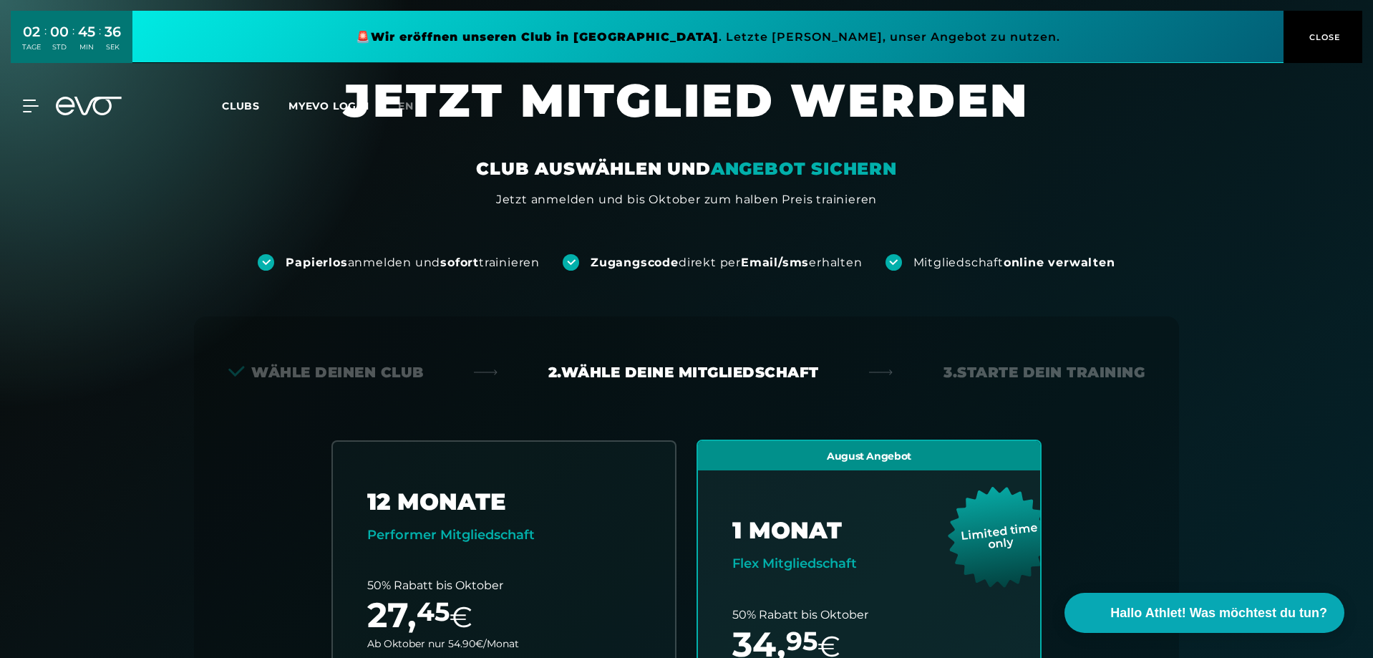  Describe the element at coordinates (112, 31) in the screenshot. I see `div: 36` at that location.